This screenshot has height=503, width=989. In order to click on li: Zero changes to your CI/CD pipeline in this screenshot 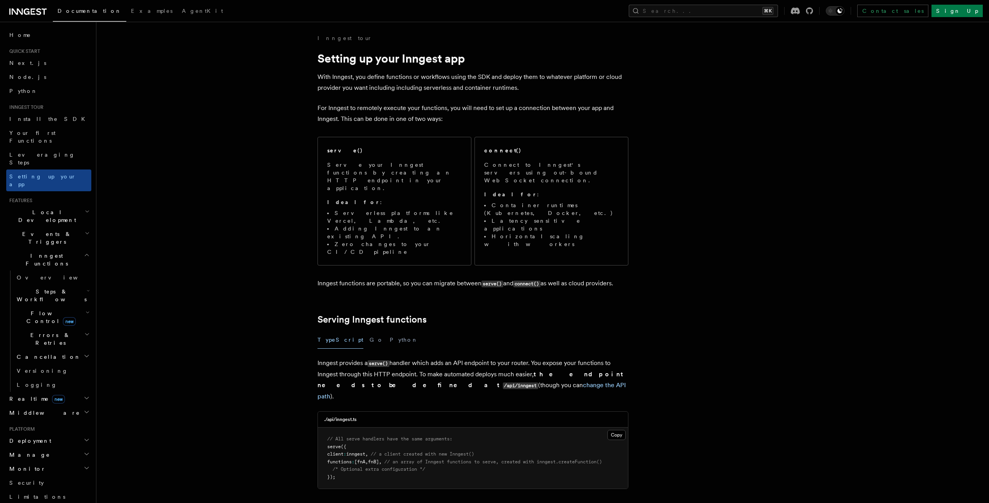, I will do `click(394, 248)`.